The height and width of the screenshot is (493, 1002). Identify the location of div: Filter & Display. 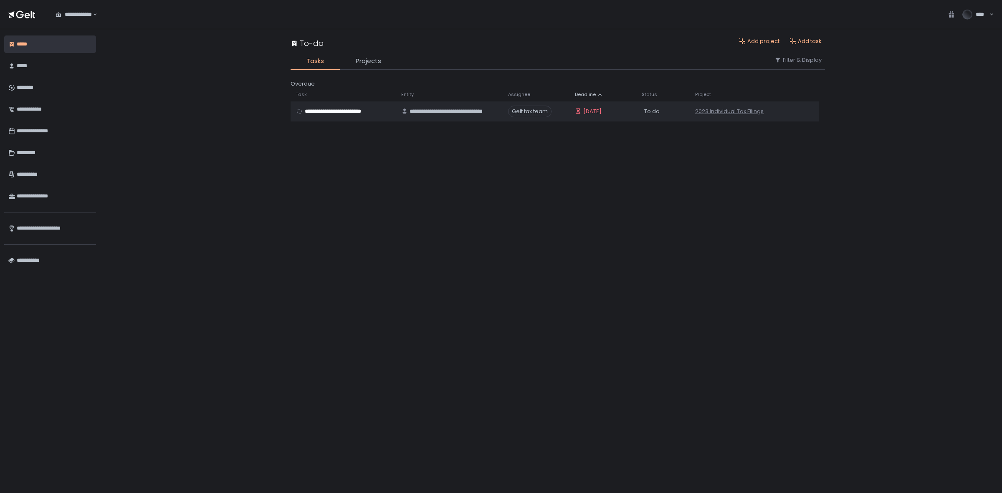
(798, 60).